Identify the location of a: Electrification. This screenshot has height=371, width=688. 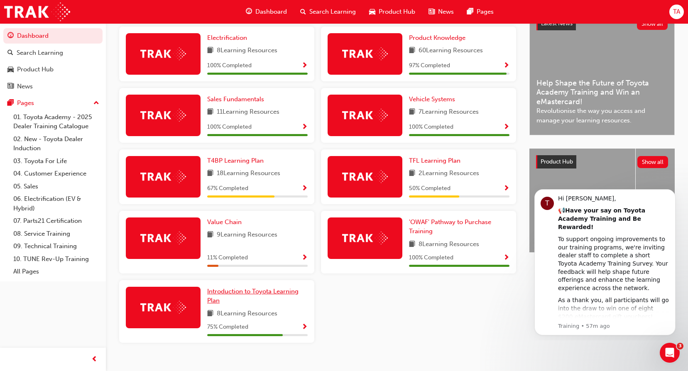
(229, 38).